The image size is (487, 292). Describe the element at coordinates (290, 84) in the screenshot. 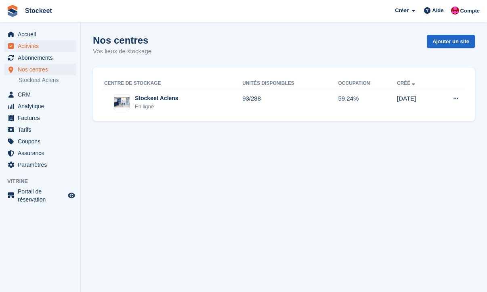

I see `th: Unités disponibles` at that location.